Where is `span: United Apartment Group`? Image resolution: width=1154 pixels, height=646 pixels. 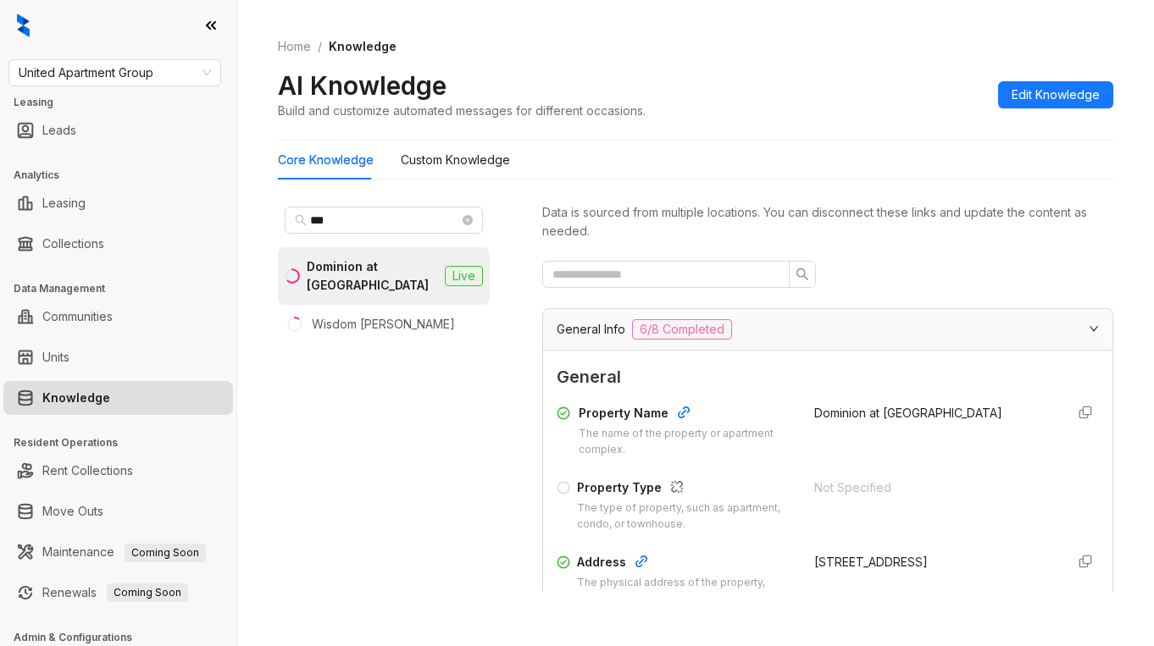 span: United Apartment Group is located at coordinates (114, 73).